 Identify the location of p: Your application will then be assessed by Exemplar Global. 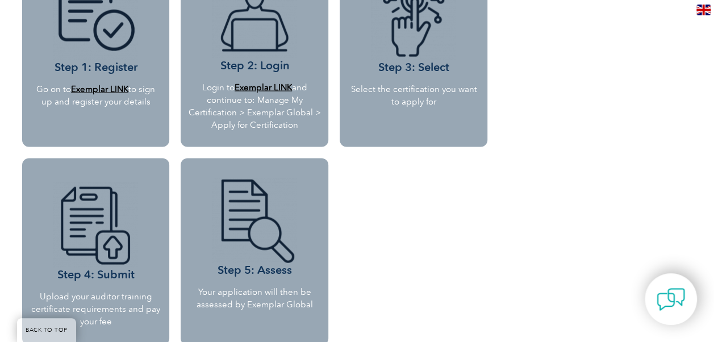
(254, 298).